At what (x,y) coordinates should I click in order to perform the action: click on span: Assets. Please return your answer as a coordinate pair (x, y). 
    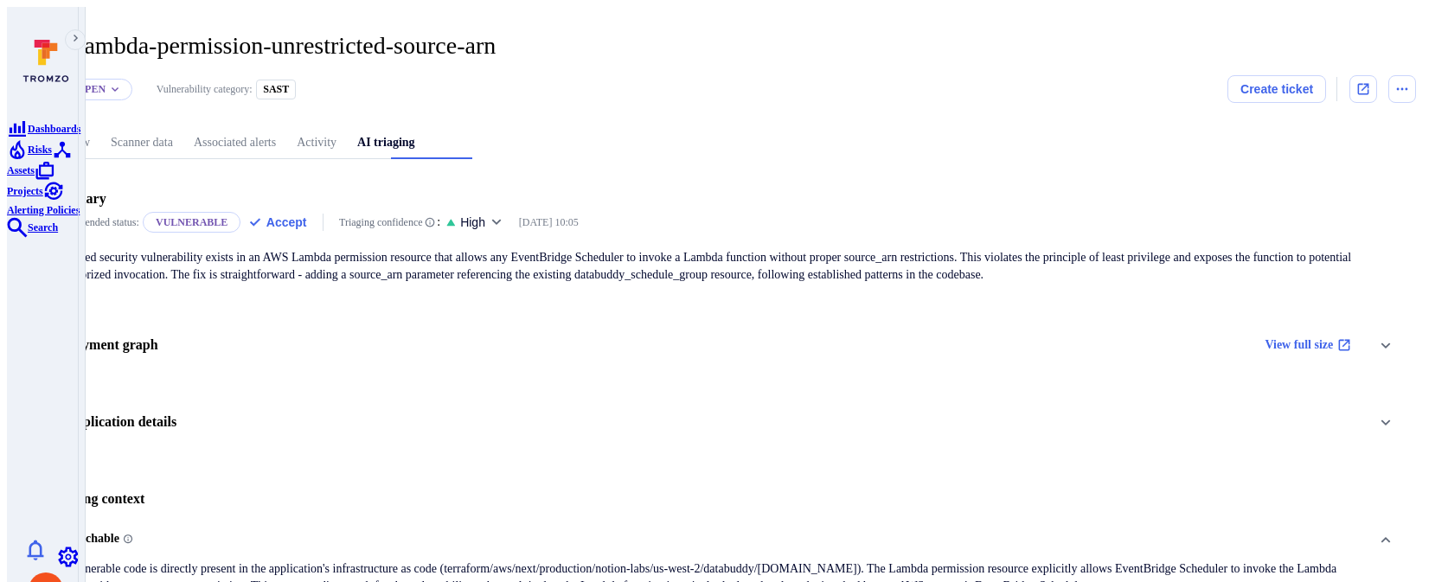
    Looking at the image, I should click on (21, 170).